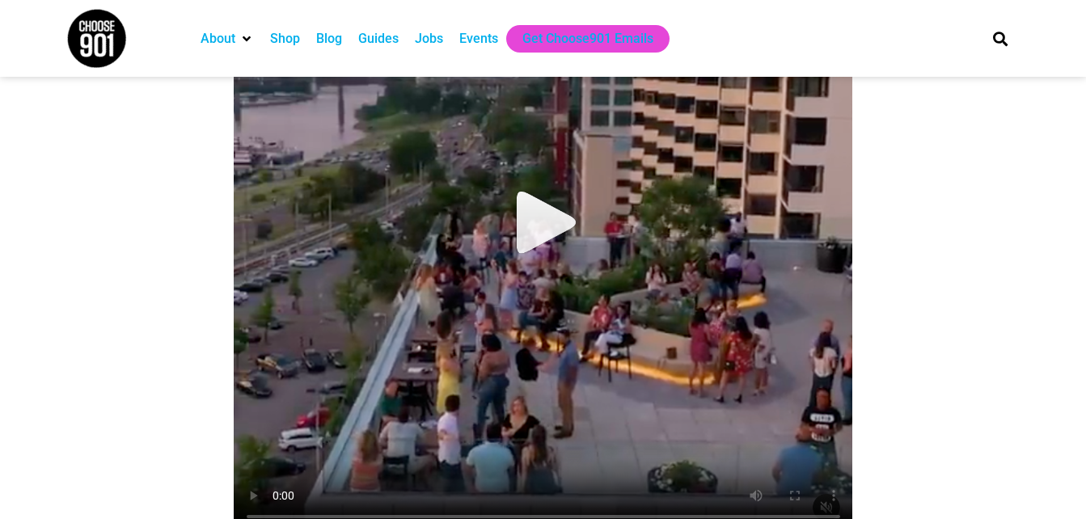  What do you see at coordinates (429, 39) in the screenshot?
I see `a: Jobs` at bounding box center [429, 39].